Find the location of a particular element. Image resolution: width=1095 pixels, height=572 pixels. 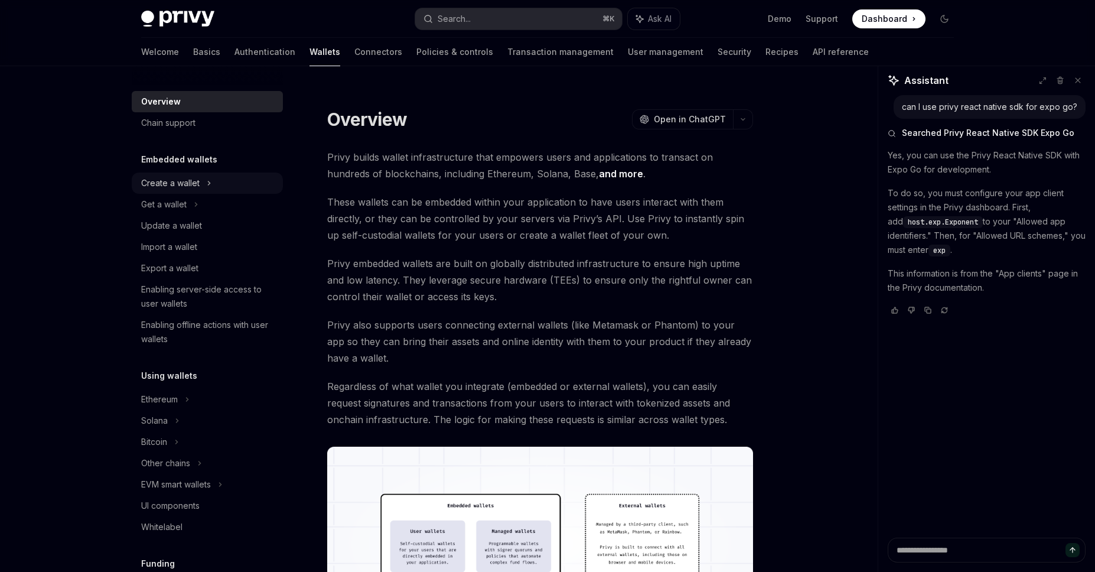

a: and more is located at coordinates (621, 174).